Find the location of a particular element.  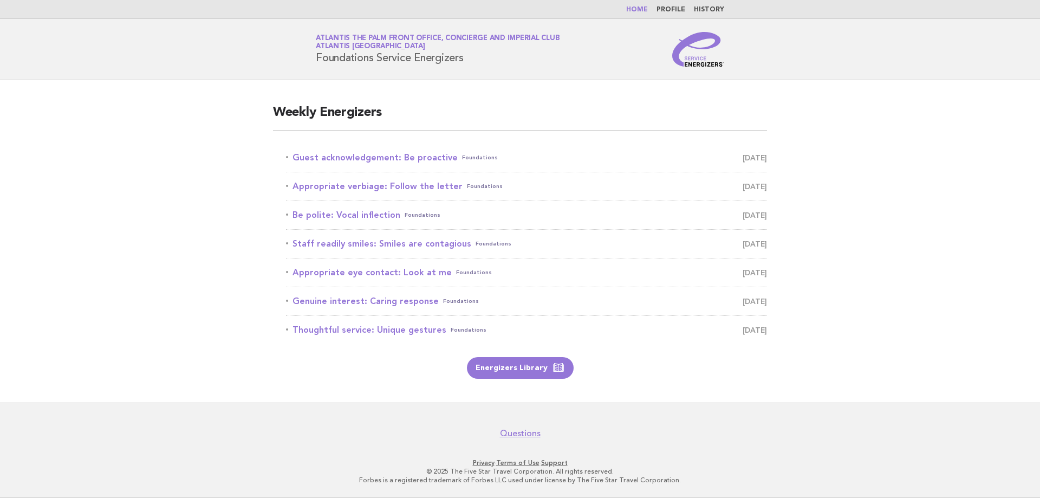

a: Home is located at coordinates (637, 10).